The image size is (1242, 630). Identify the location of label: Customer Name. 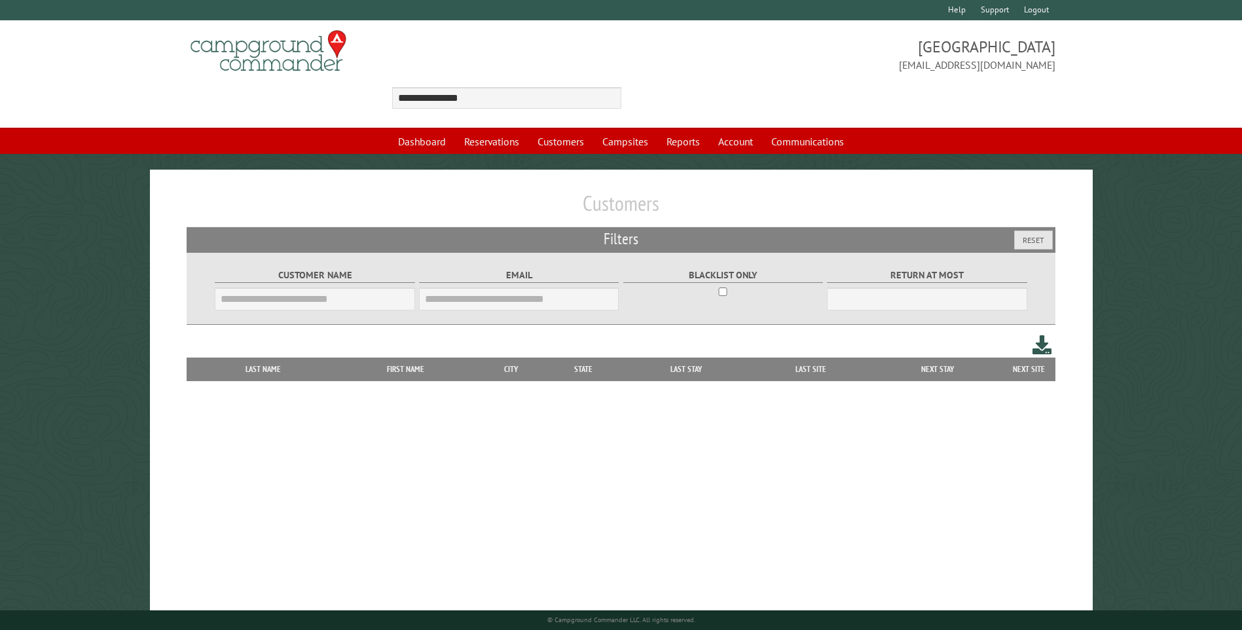
(314, 275).